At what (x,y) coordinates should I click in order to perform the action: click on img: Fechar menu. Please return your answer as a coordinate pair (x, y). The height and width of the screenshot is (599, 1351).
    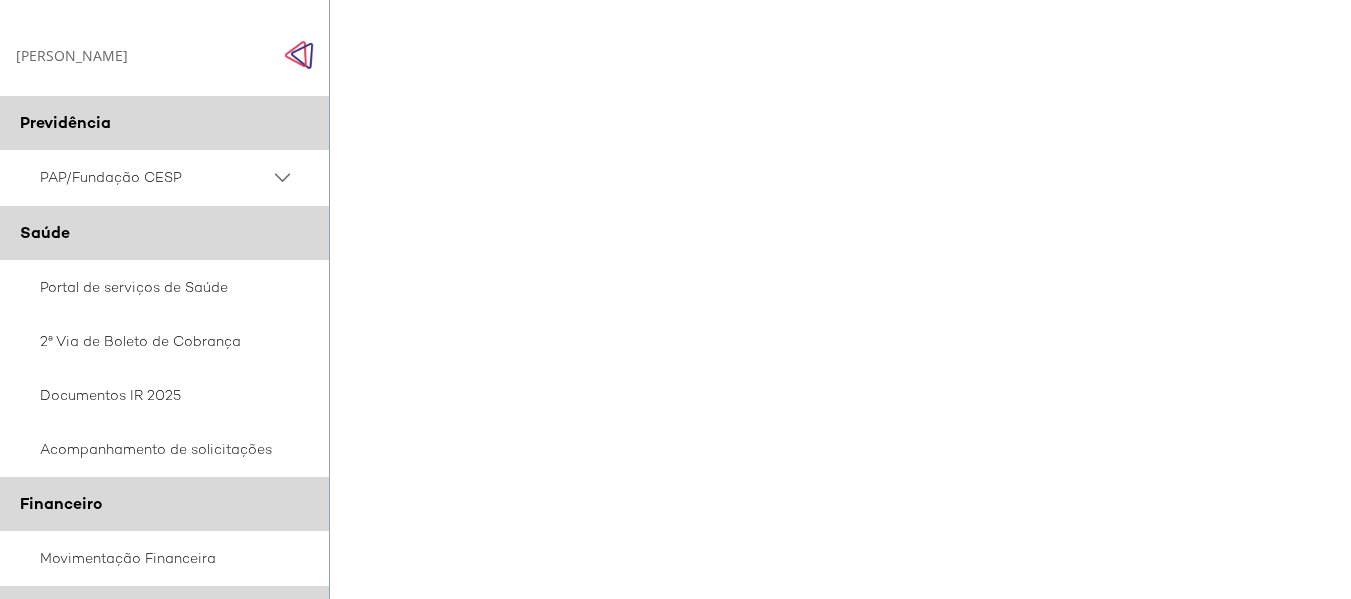
    Looking at the image, I should click on (299, 55).